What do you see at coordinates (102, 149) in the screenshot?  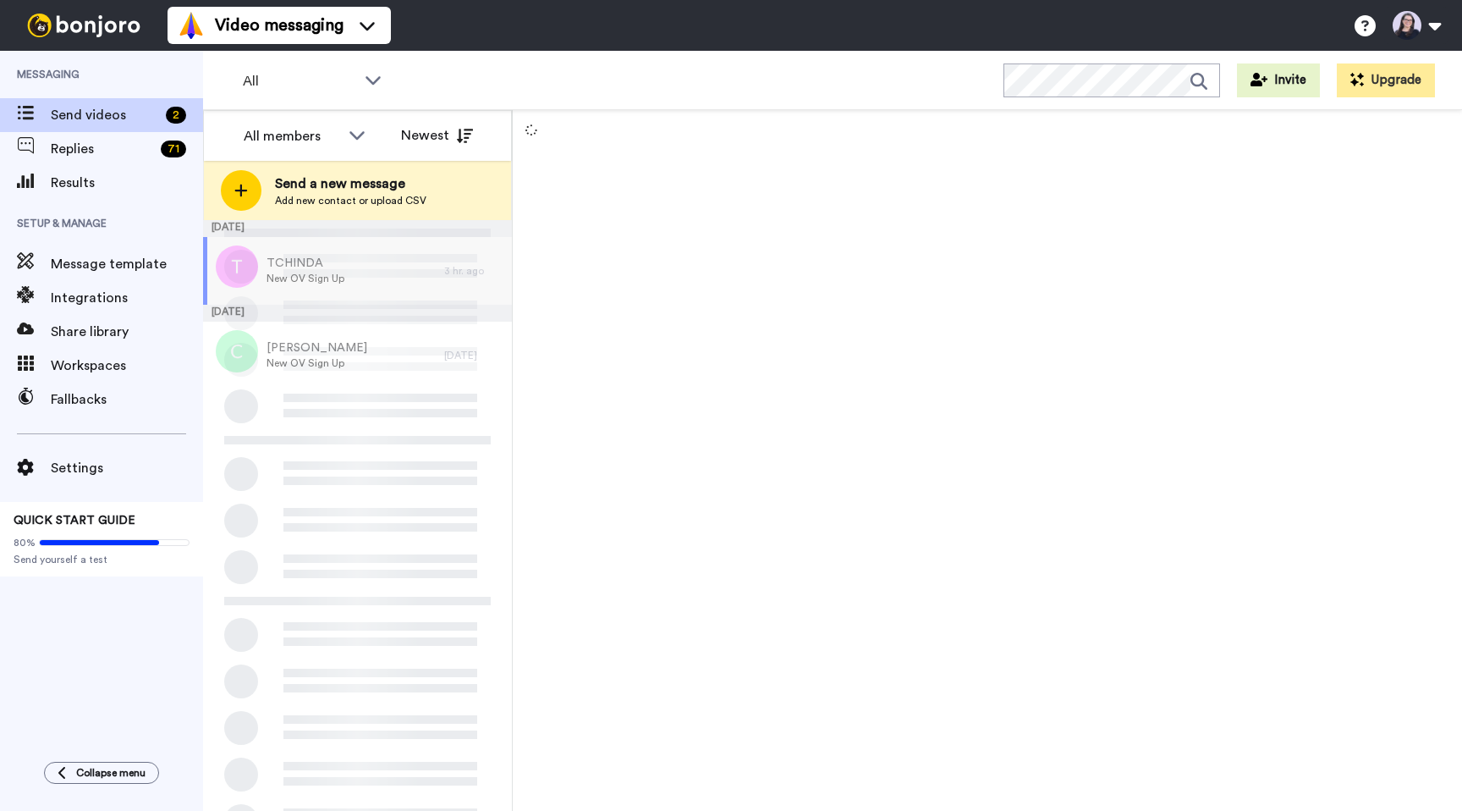 I see `span: Replies` at bounding box center [102, 149].